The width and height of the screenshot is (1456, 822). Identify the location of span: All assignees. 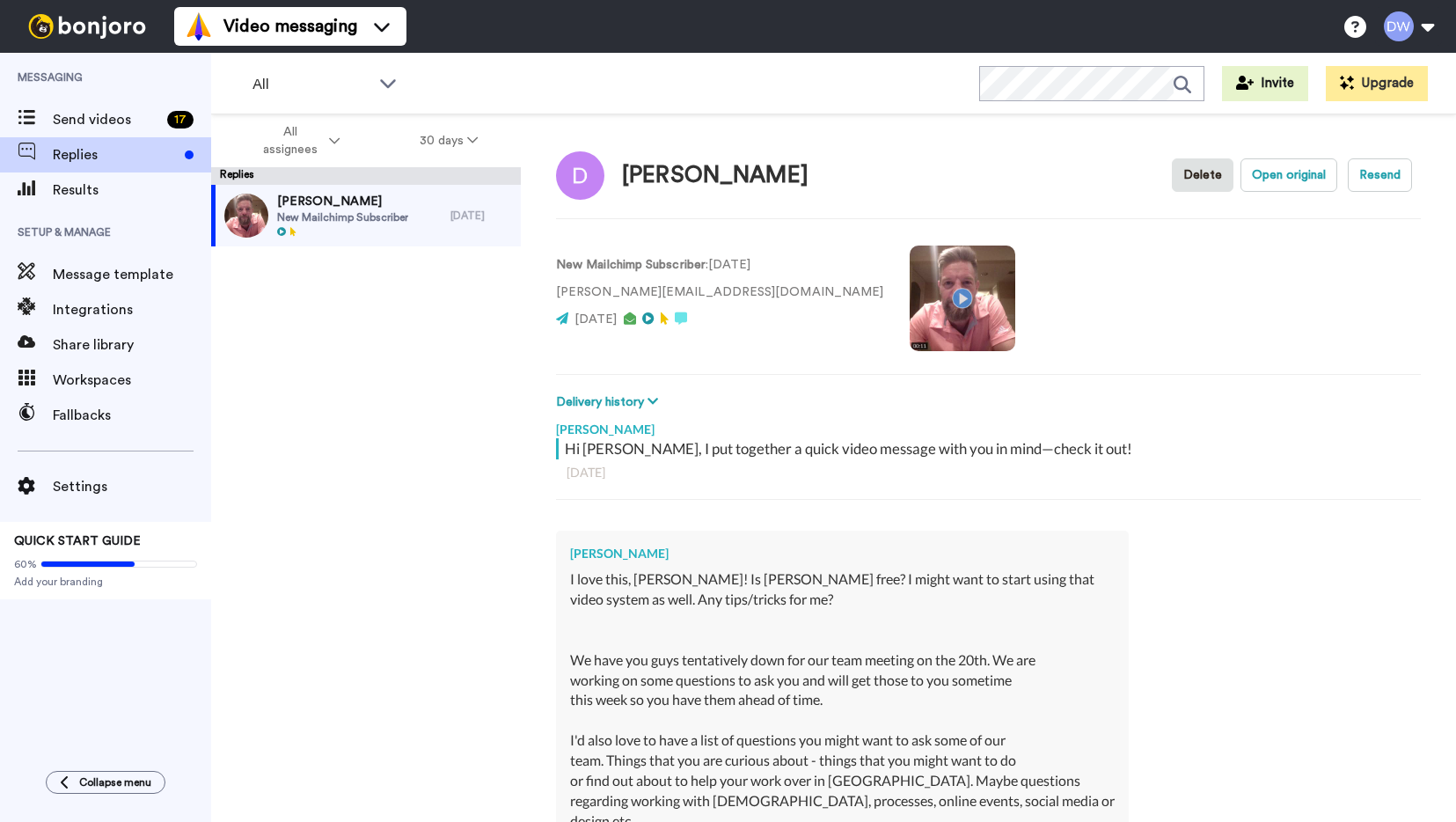
(290, 141).